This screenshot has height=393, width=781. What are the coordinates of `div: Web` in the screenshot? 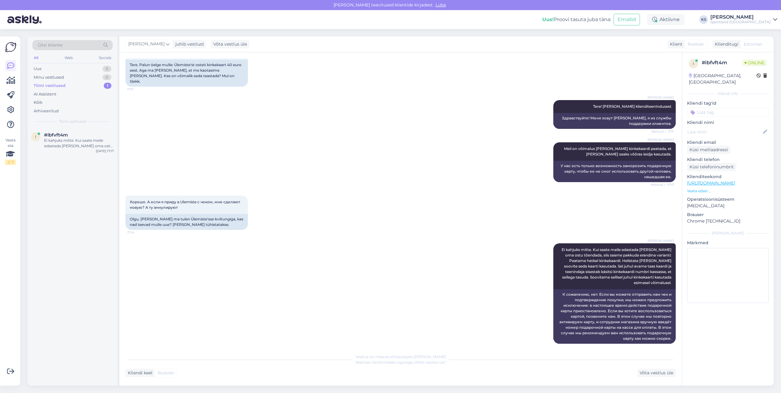 It's located at (69, 58).